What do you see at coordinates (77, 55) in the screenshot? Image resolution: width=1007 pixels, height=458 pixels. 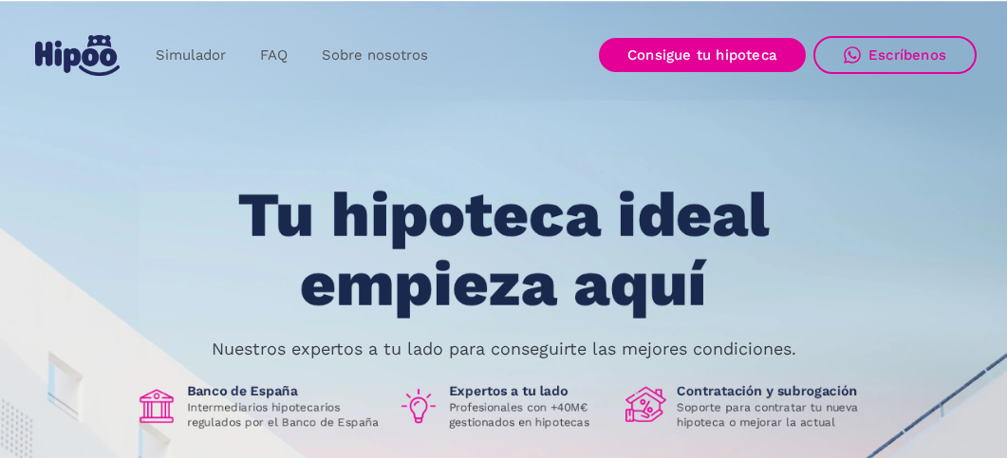 I see `a: home` at bounding box center [77, 55].